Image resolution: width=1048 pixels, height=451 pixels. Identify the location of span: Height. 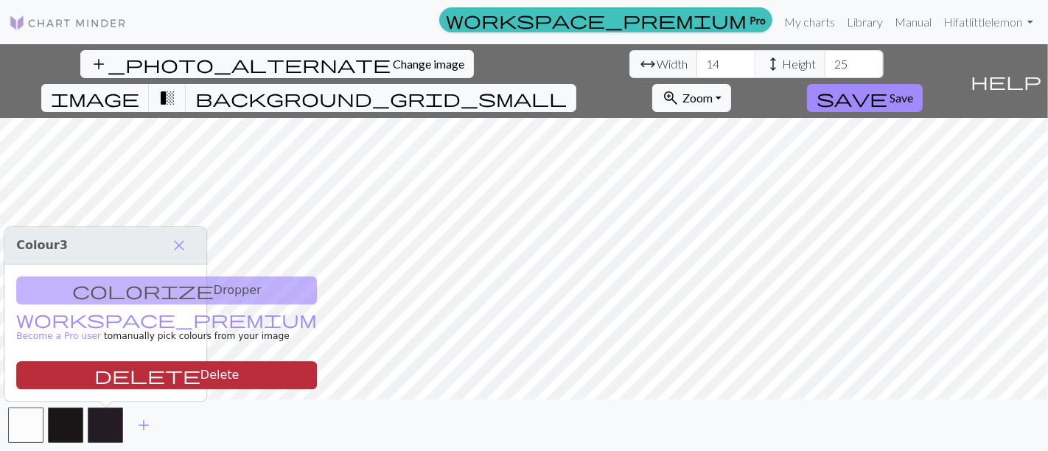
(799, 64).